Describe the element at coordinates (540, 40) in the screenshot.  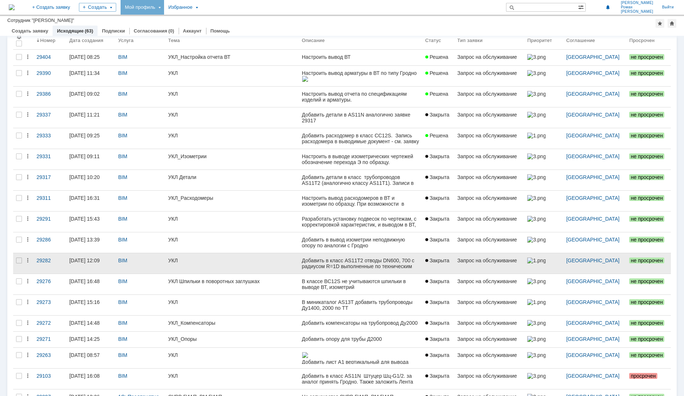
I see `div: Приоритет` at that location.